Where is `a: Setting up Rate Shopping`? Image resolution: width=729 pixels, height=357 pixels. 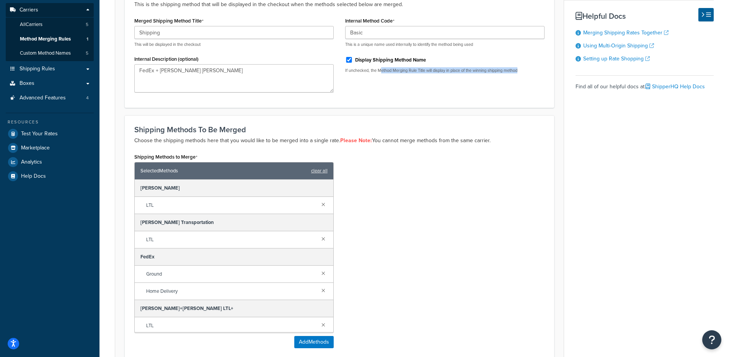 a: Setting up Rate Shopping is located at coordinates (616, 59).